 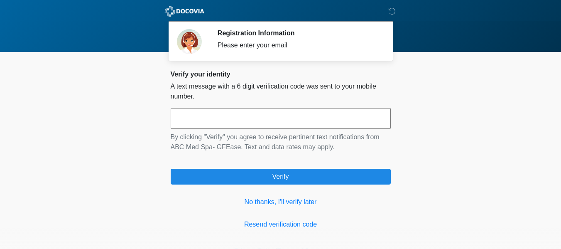 What do you see at coordinates (281, 91) in the screenshot?
I see `p: A text message with a 6 digit verification code was sent to your mobile number.` at bounding box center [281, 91].